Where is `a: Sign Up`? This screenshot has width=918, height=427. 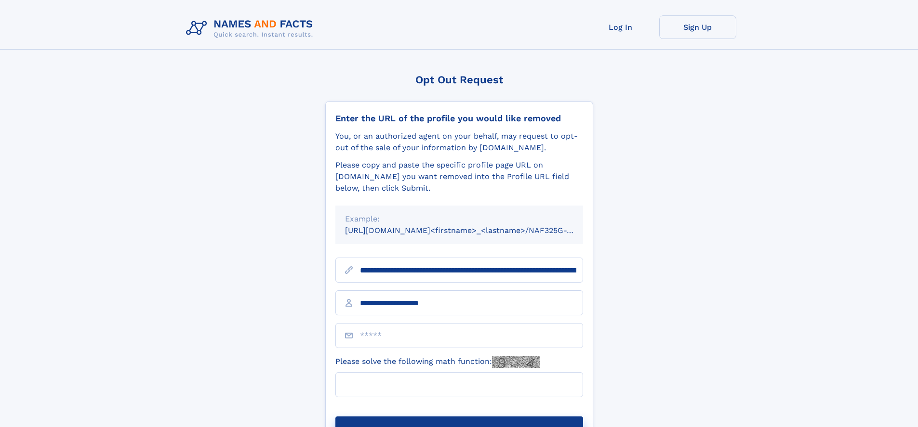
a: Sign Up is located at coordinates (698, 27).